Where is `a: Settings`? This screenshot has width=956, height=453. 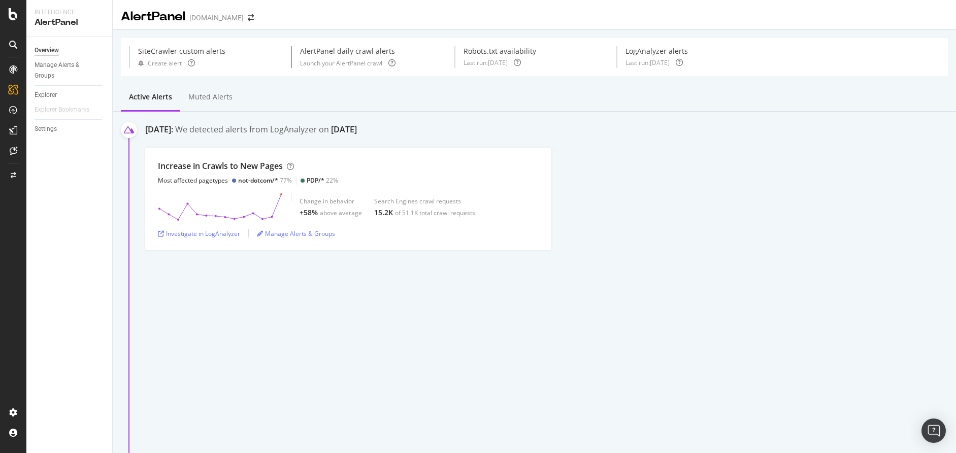 a: Settings is located at coordinates (70, 129).